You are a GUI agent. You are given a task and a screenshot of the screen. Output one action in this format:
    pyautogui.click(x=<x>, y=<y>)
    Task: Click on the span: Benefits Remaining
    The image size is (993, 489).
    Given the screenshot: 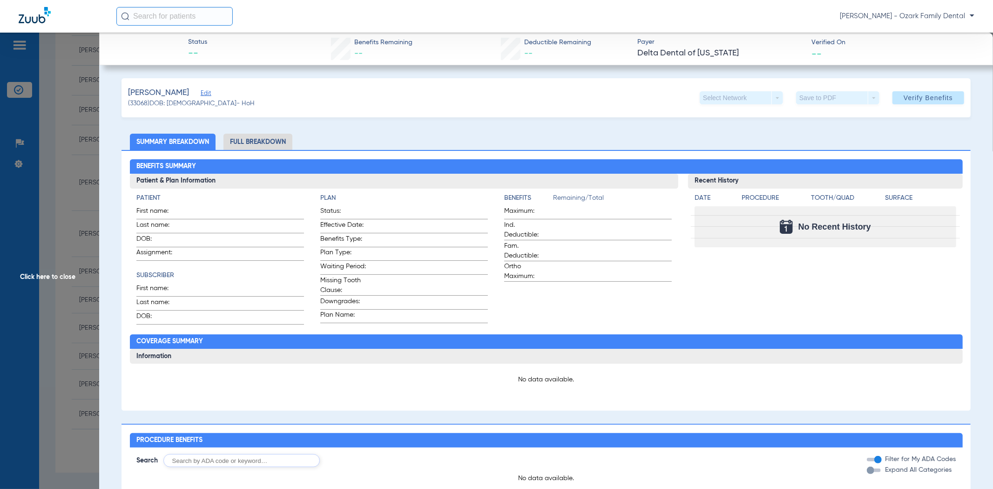 What is the action you would take?
    pyautogui.click(x=384, y=42)
    